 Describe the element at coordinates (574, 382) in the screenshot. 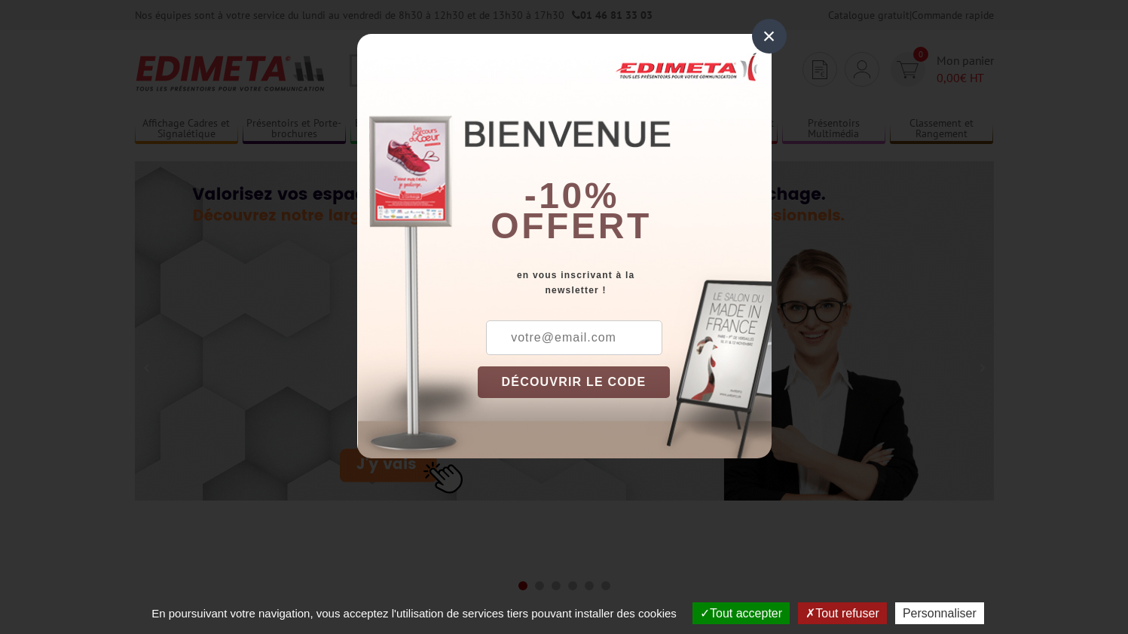

I see `button: DÉCOUVRIR LE CODE` at that location.